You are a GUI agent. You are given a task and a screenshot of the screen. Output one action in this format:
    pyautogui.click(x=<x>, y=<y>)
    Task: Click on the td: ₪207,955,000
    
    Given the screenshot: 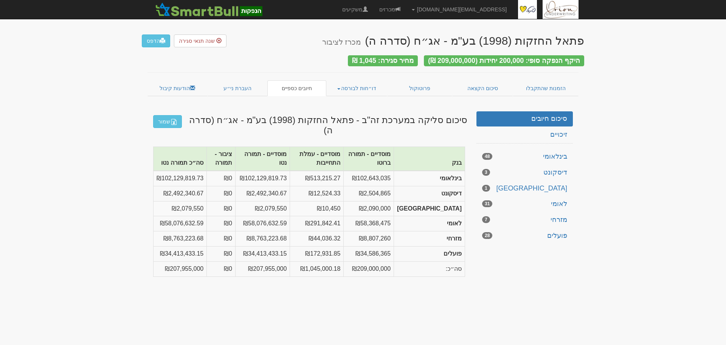 What is the action you would take?
    pyautogui.click(x=262, y=268)
    